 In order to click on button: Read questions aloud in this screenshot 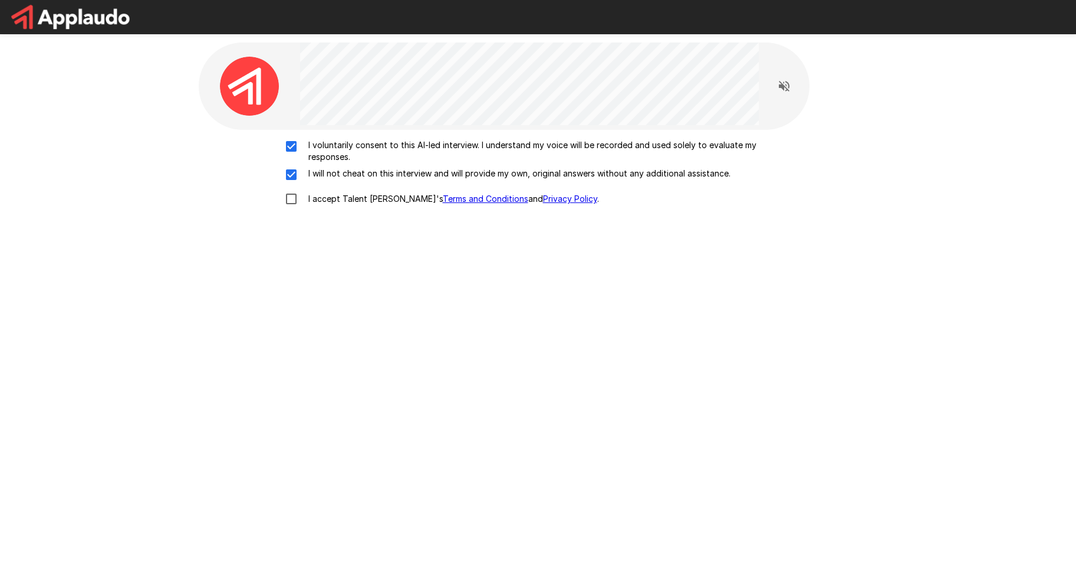, I will do `click(784, 86)`.